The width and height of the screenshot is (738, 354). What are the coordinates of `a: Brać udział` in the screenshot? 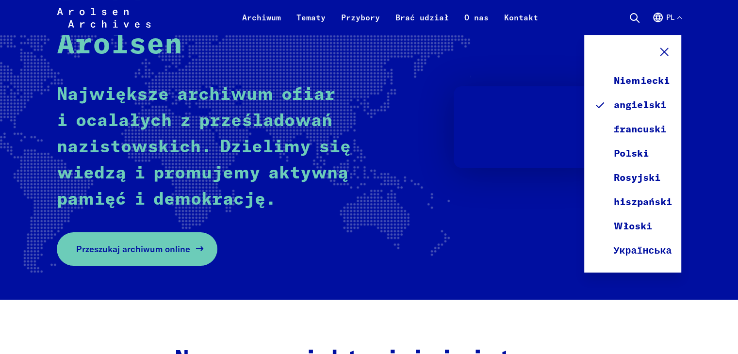 It's located at (422, 23).